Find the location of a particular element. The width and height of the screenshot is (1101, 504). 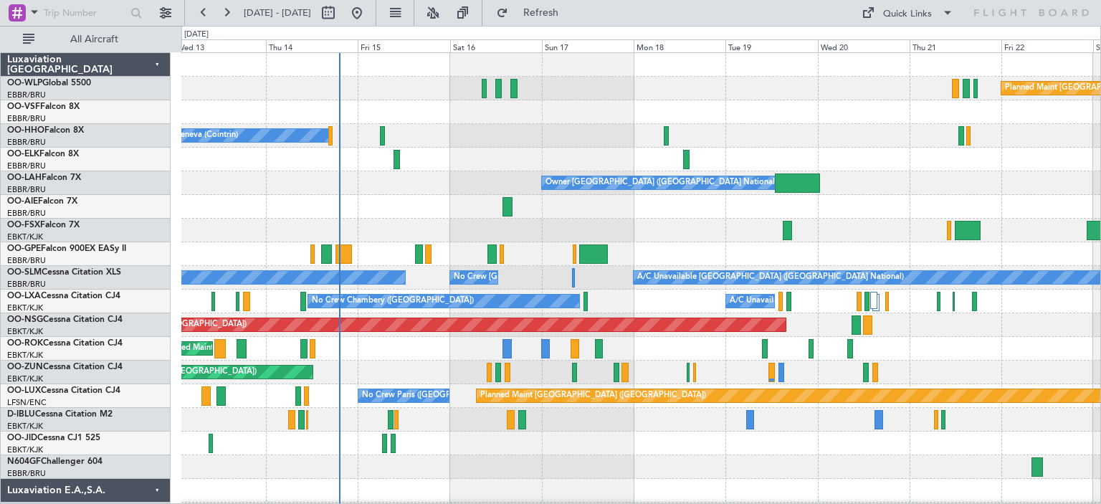

span: OO-VSF is located at coordinates (24, 107).